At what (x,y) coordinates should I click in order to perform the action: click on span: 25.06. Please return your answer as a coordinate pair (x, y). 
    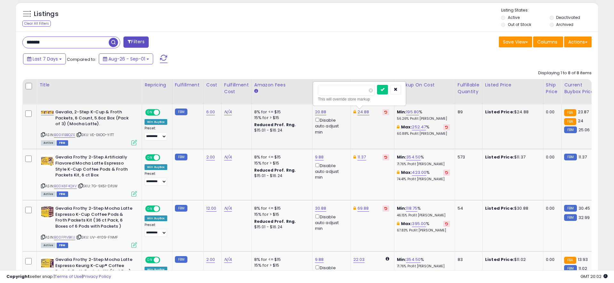
    Looking at the image, I should click on (585, 130).